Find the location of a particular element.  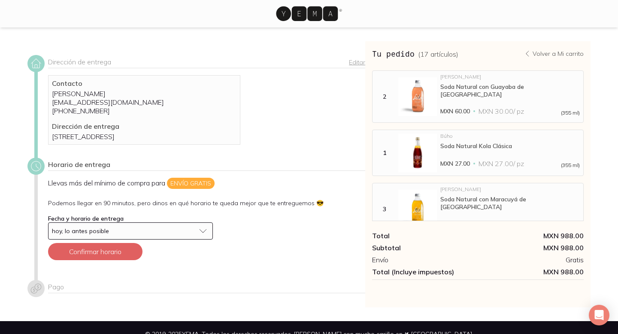

span: MXN 60.00 is located at coordinates (455, 111).